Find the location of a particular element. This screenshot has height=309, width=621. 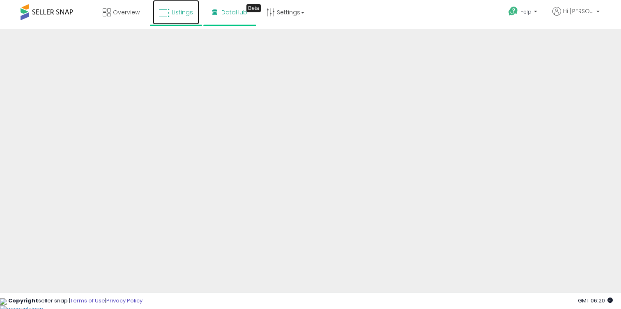

div: Tooltip anchor is located at coordinates (254, 8).